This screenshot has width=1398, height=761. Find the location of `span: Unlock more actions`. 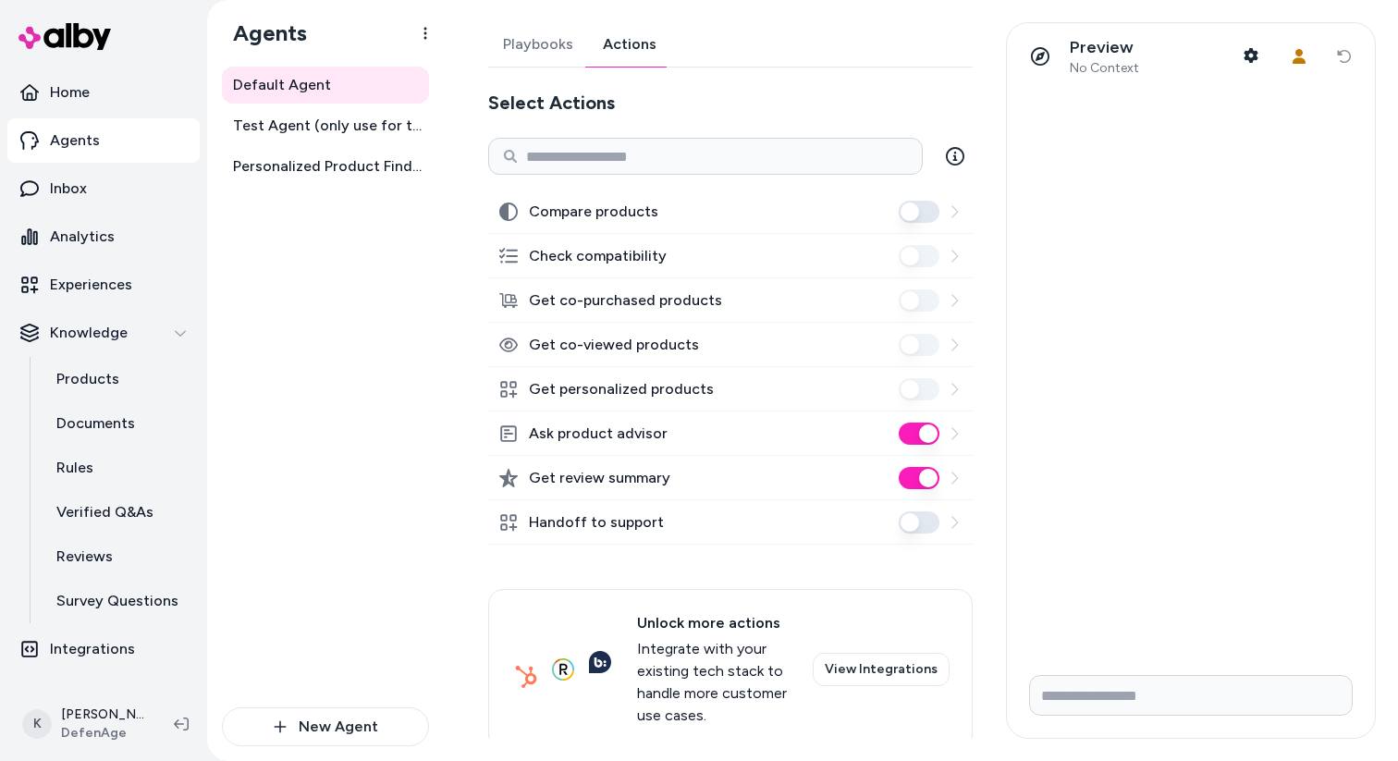

span: Unlock more actions is located at coordinates (714, 623).